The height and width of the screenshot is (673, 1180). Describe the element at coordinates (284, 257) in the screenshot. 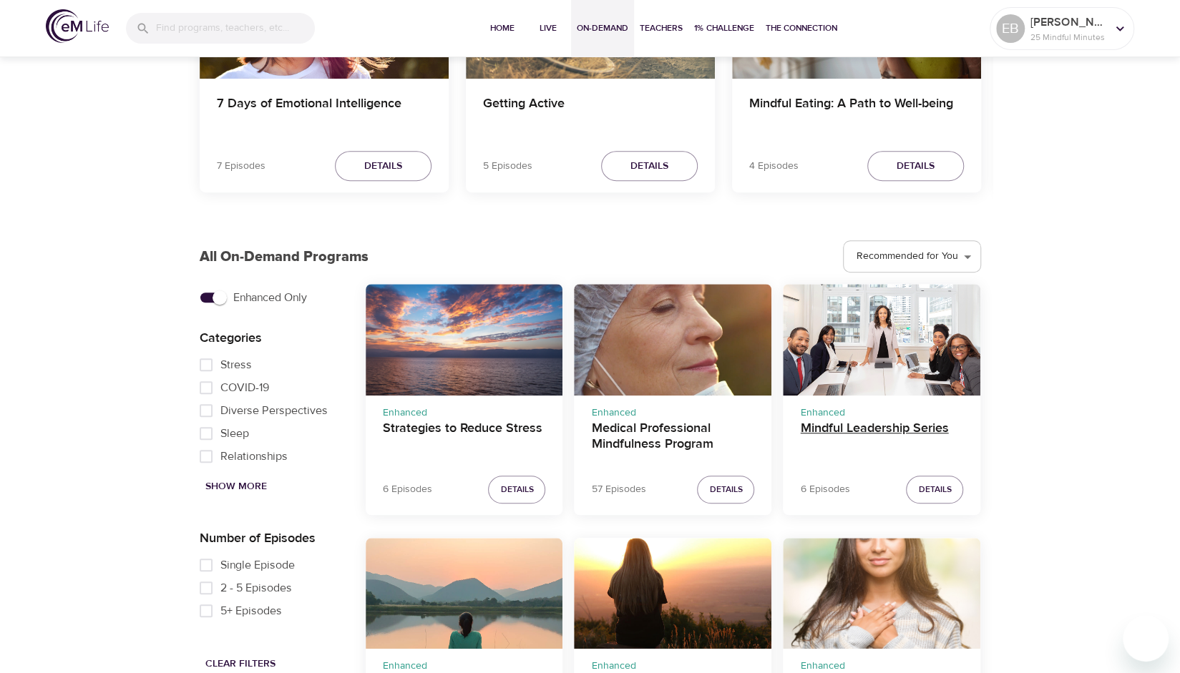

I see `p: All On-Demand Programs` at that location.